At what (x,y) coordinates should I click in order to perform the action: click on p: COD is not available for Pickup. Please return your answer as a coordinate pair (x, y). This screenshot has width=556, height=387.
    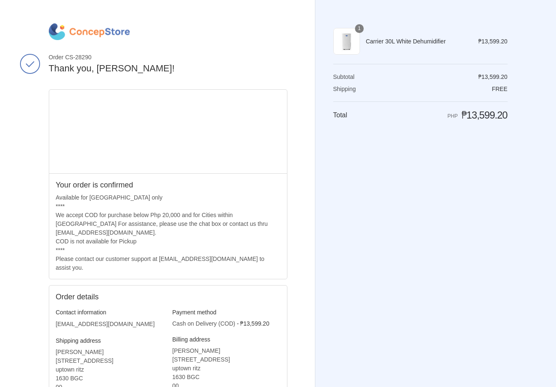
    Looking at the image, I should click on (168, 241).